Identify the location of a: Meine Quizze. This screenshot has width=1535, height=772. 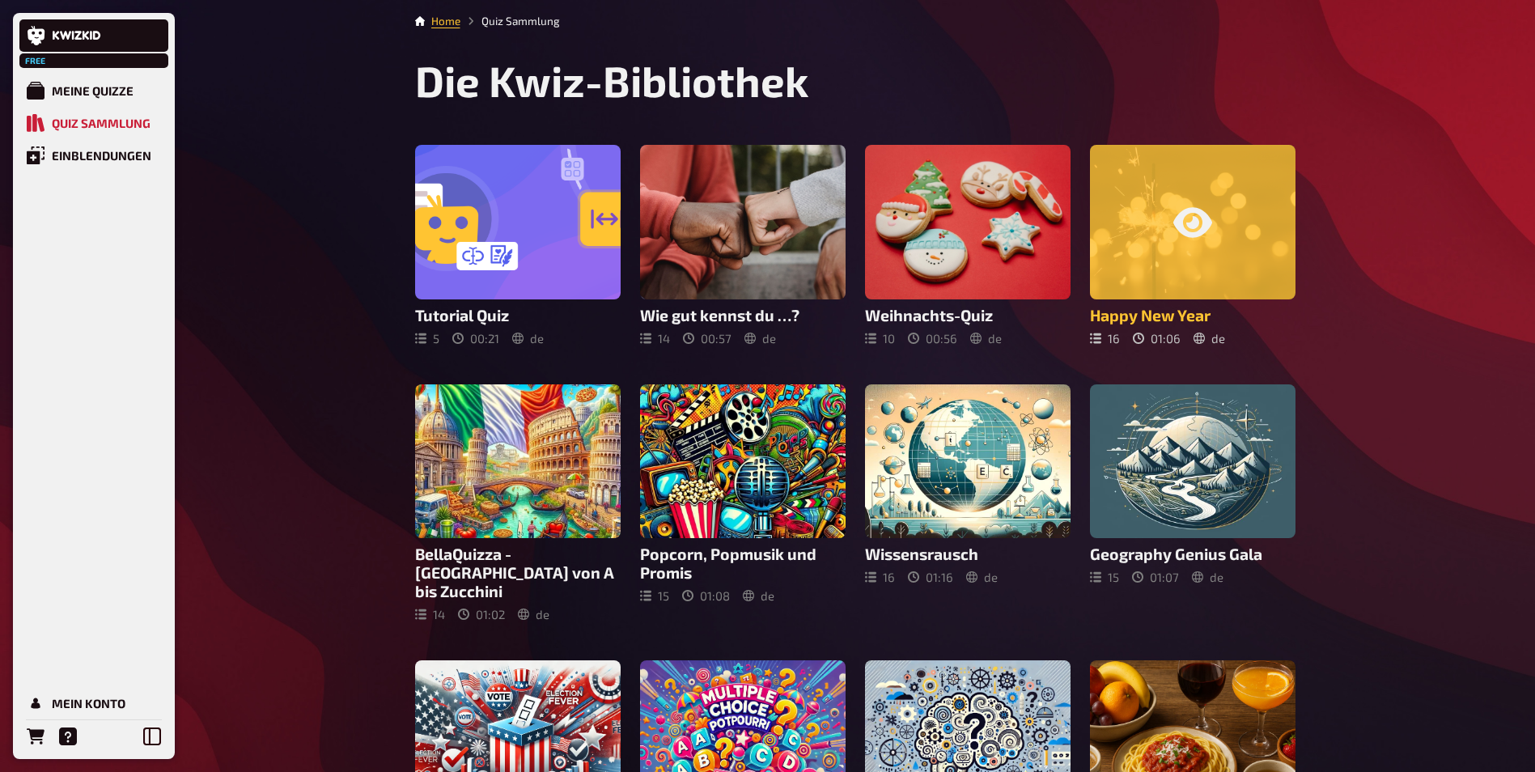
(94, 91).